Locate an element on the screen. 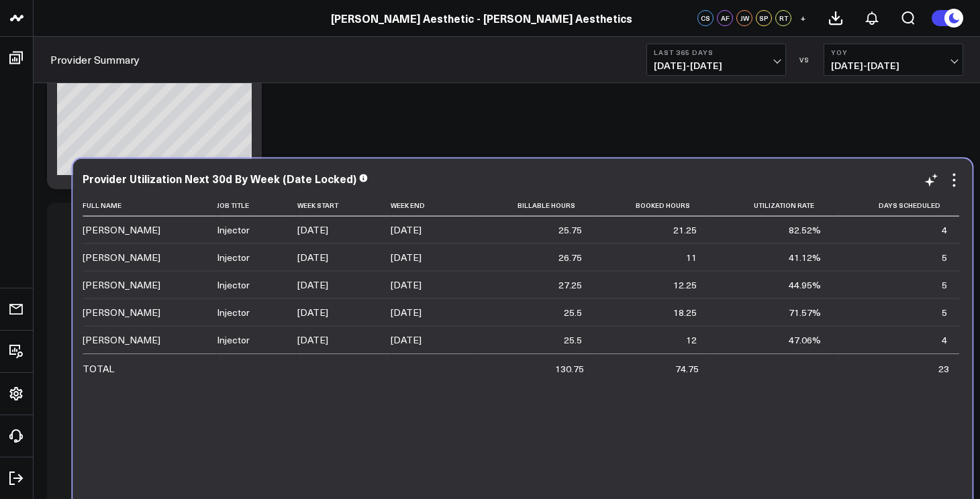 This screenshot has width=980, height=499. div: 12 is located at coordinates (691, 340).